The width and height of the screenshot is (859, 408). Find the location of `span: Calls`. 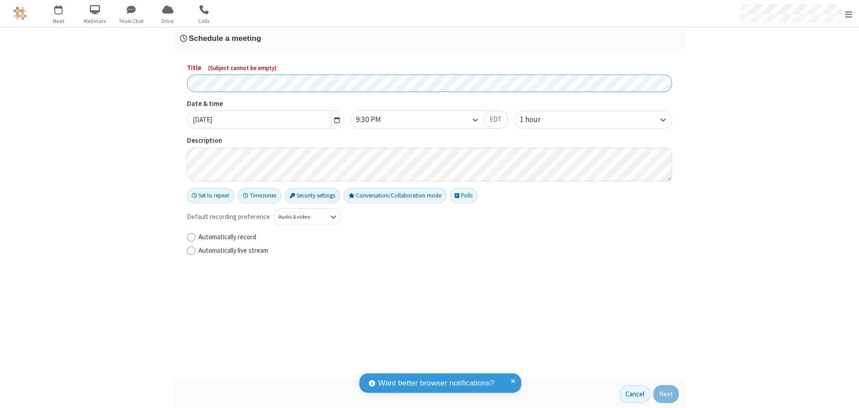

span: Calls is located at coordinates (204, 21).